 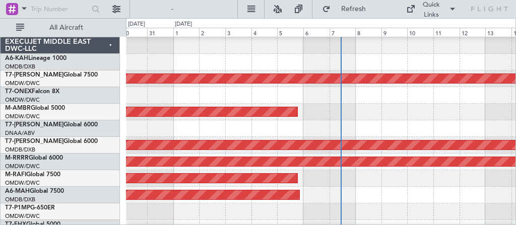 What do you see at coordinates (431, 9) in the screenshot?
I see `button: Quick Links` at bounding box center [431, 9].